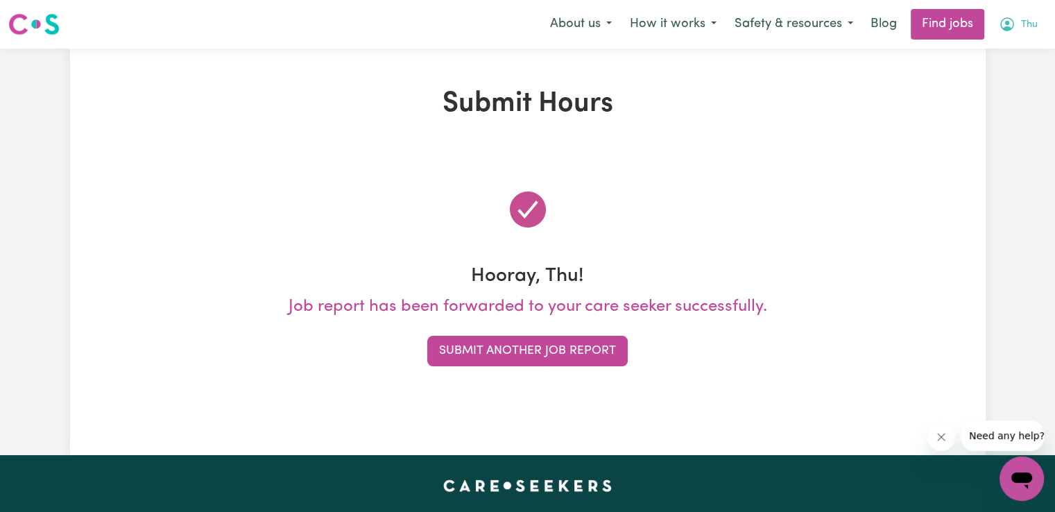 The image size is (1055, 512). I want to click on button: How it works, so click(673, 24).